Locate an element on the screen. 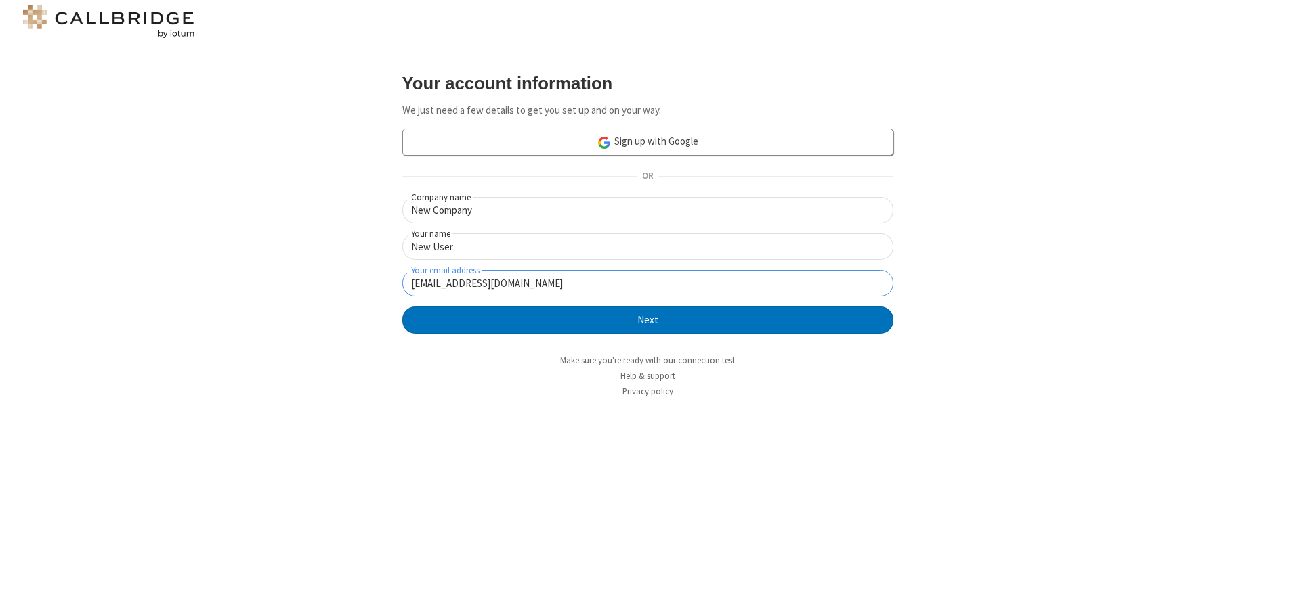  input: Company name is located at coordinates (647, 210).